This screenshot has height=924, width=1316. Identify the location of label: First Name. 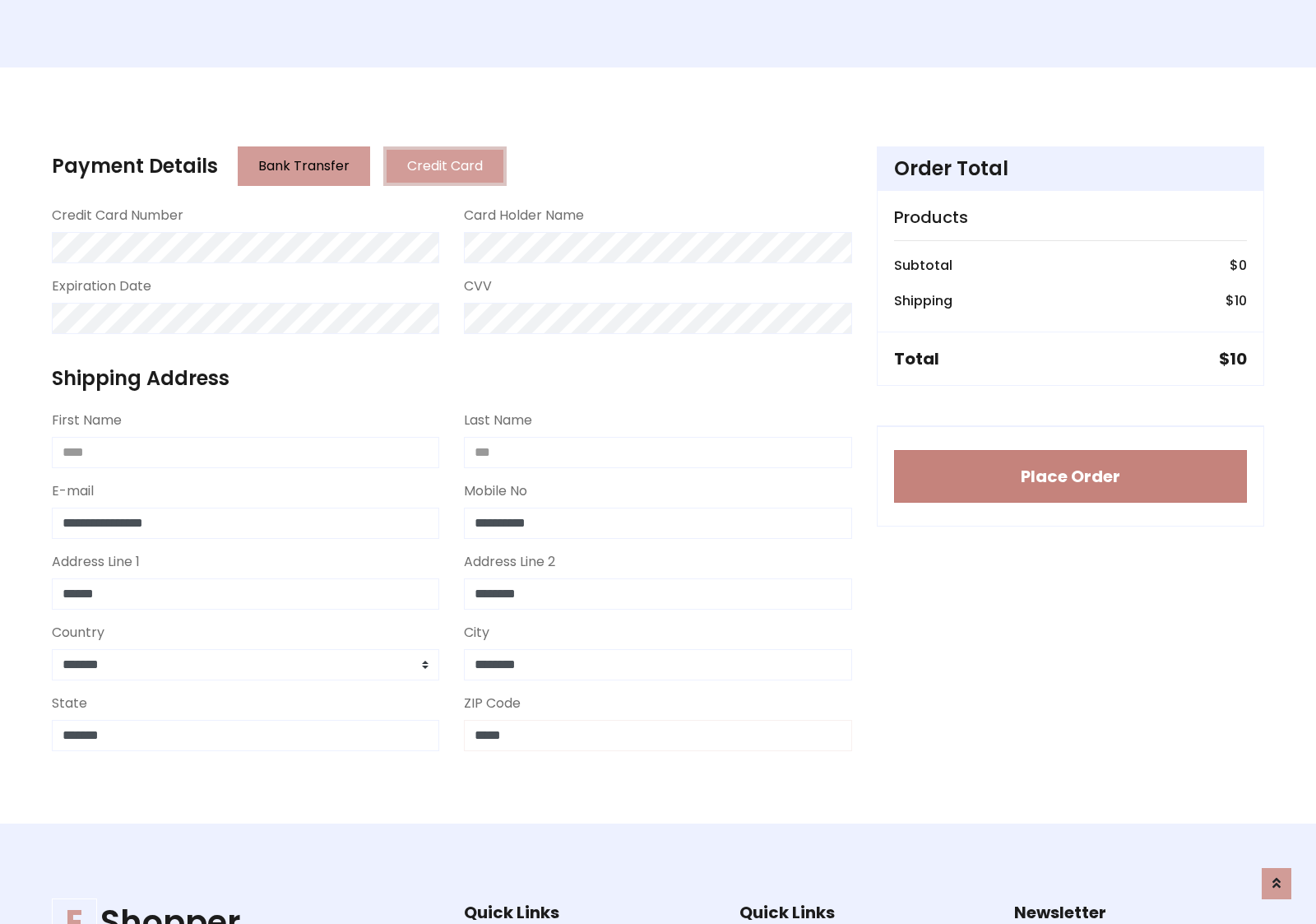
(87, 420).